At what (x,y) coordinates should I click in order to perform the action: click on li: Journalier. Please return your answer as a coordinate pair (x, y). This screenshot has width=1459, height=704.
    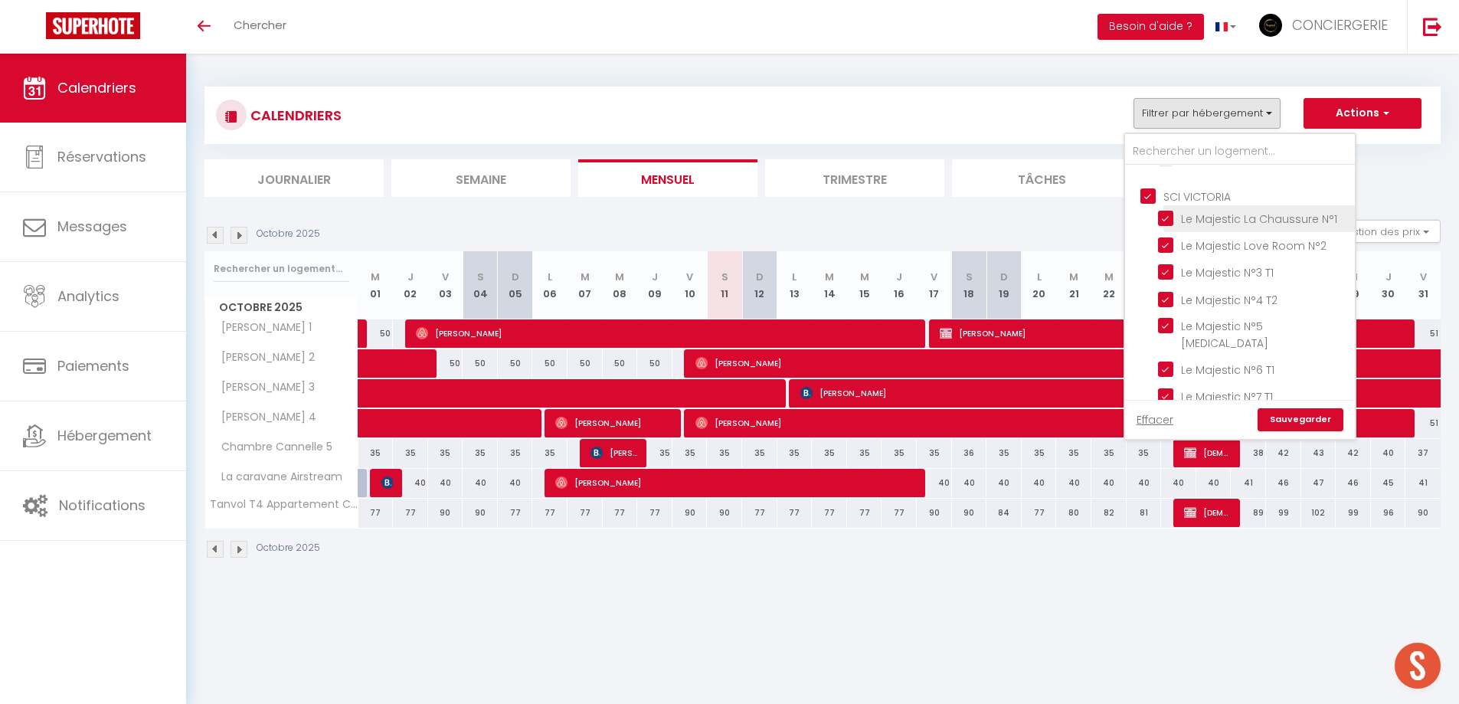
    Looking at the image, I should click on (294, 178).